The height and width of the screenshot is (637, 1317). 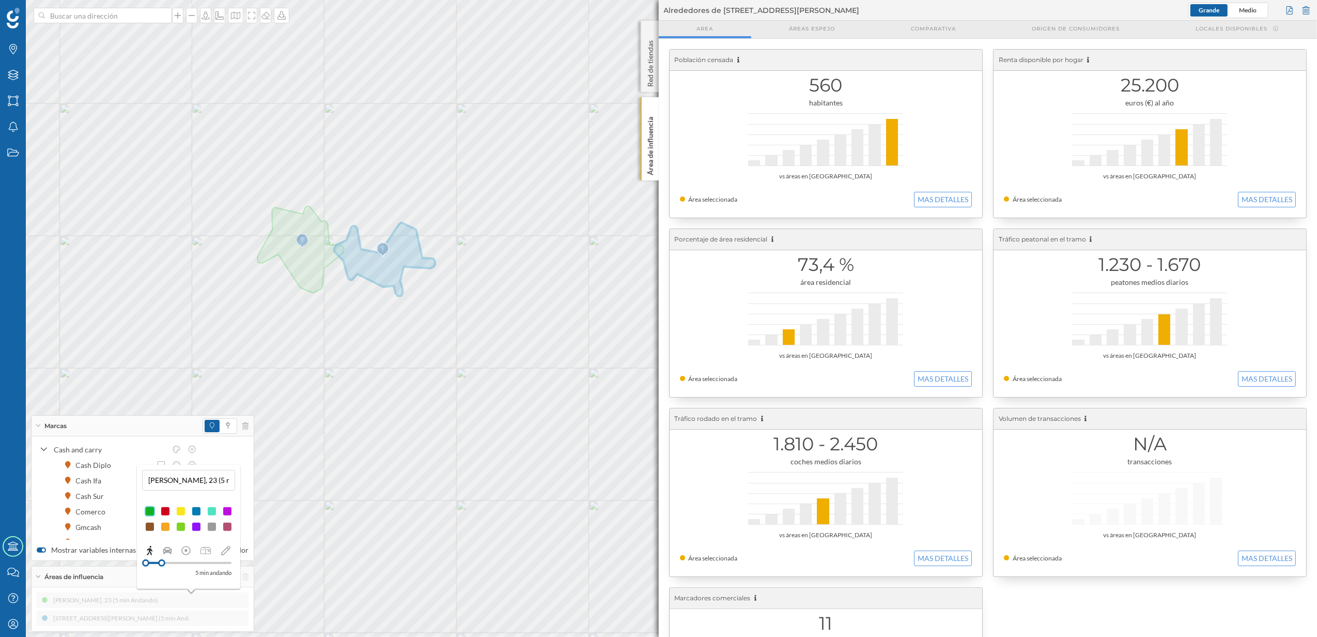 What do you see at coordinates (1150, 444) in the screenshot?
I see `h1: N/A` at bounding box center [1150, 444].